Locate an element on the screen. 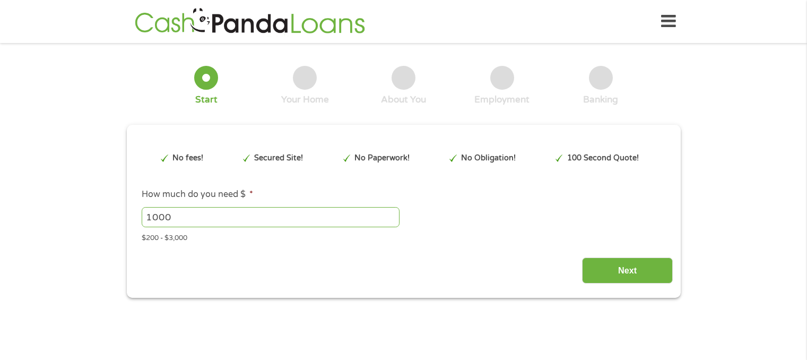  img: GetLoanNow Logo is located at coordinates (250, 21).